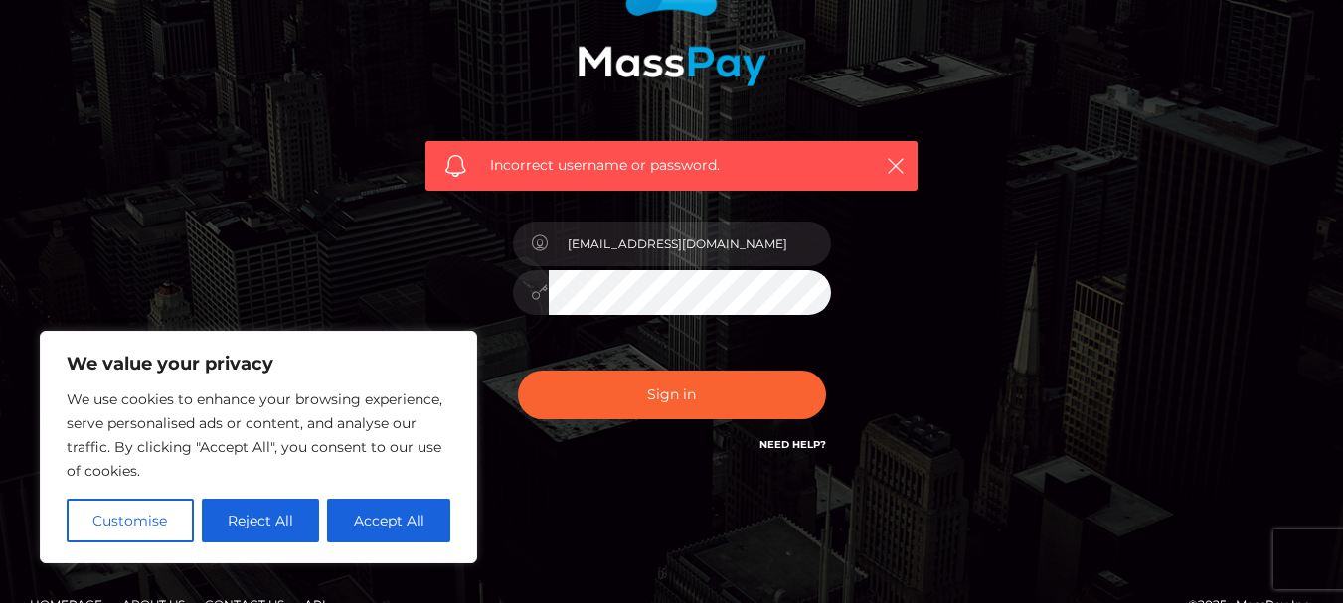 Image resolution: width=1343 pixels, height=603 pixels. I want to click on button: Customise, so click(130, 521).